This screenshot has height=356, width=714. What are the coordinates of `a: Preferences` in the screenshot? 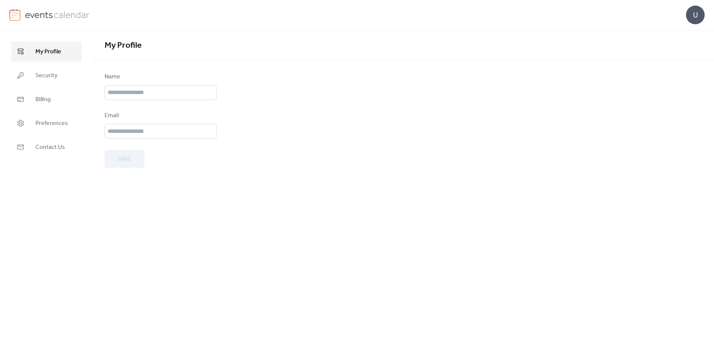 It's located at (46, 123).